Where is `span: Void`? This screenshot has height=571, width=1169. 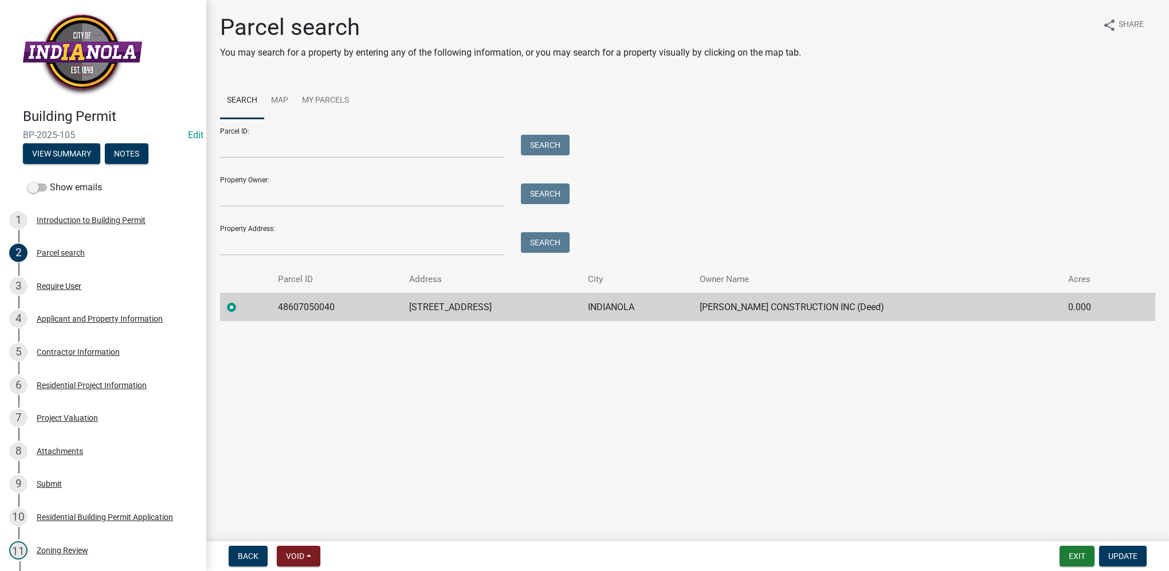
span: Void is located at coordinates (295, 556).